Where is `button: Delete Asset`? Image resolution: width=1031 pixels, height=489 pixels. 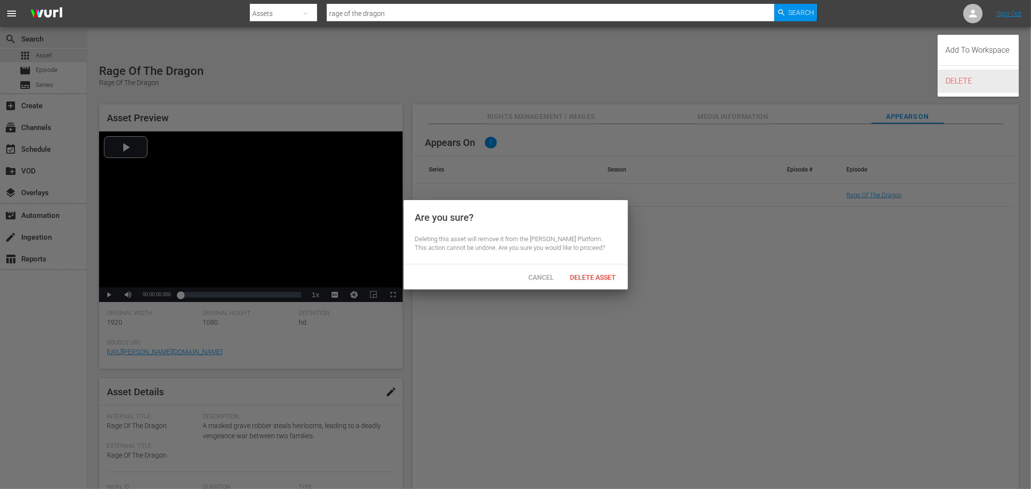
button: Delete Asset is located at coordinates (593, 277).